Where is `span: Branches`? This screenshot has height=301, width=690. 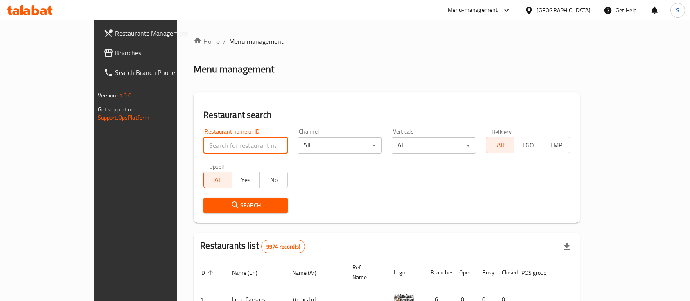 span: Branches is located at coordinates (159, 53).